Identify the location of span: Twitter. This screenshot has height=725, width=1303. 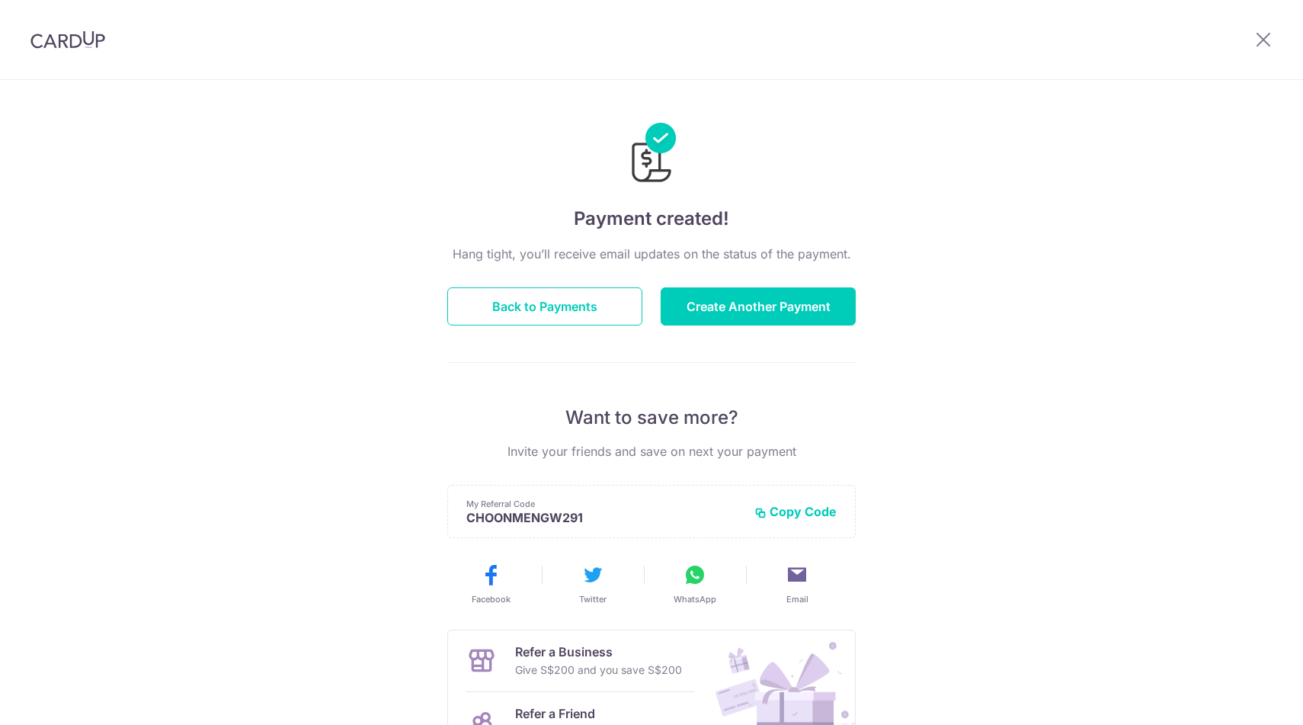
(593, 599).